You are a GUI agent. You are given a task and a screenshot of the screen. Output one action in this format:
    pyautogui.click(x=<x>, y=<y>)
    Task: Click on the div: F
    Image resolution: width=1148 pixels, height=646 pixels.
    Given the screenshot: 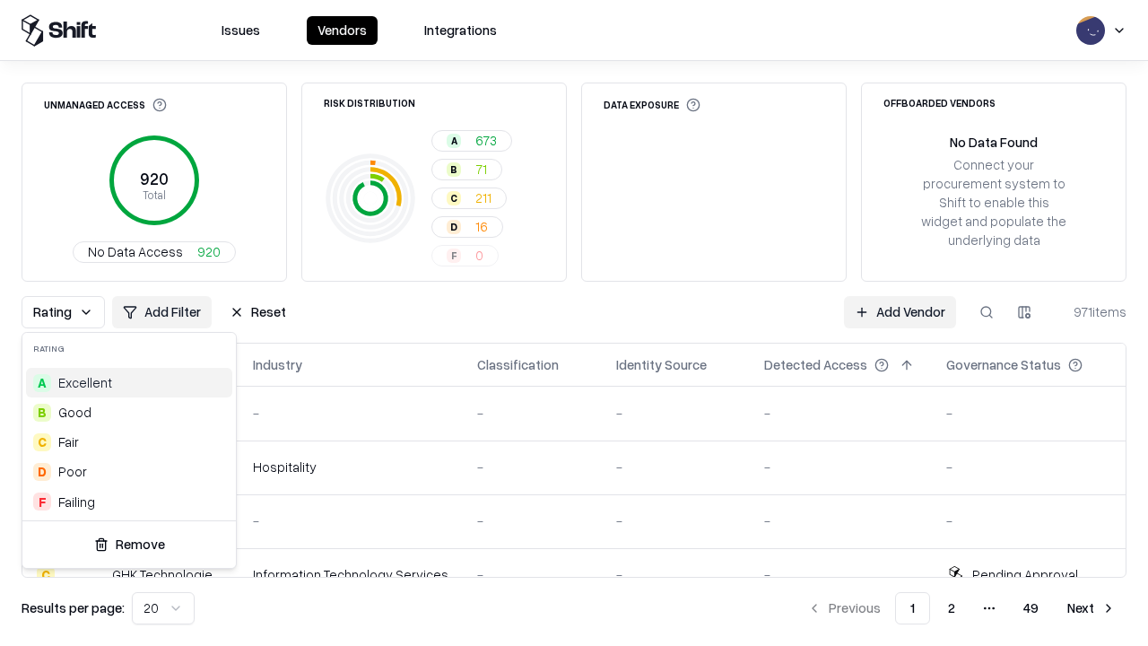 What is the action you would take?
    pyautogui.click(x=42, y=501)
    